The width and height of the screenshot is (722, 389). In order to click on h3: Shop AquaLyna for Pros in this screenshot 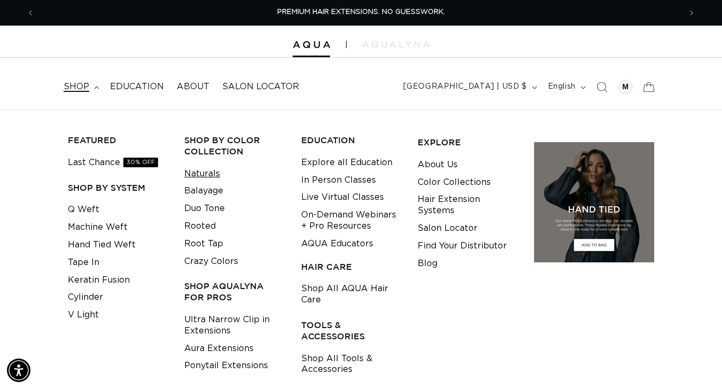, I will do `click(234, 292)`.